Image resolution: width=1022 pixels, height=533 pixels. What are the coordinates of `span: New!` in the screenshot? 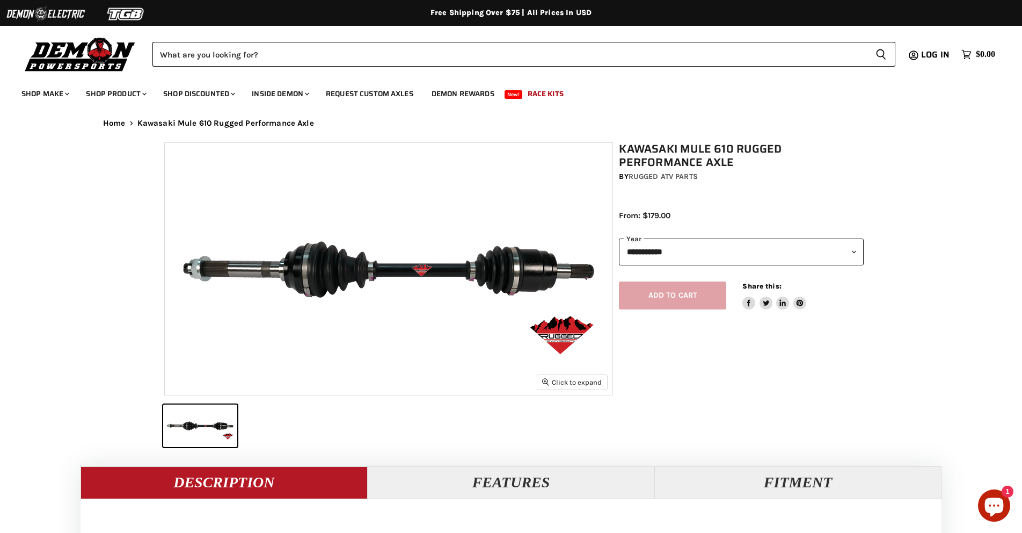 It's located at (514, 95).